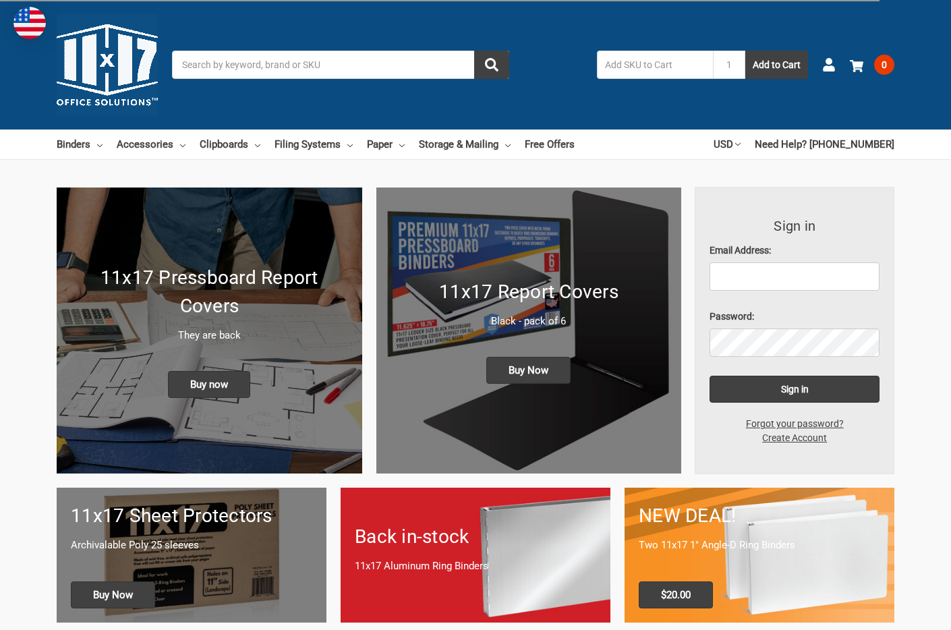 Image resolution: width=951 pixels, height=630 pixels. I want to click on h1: 11x17 Report Covers, so click(529, 292).